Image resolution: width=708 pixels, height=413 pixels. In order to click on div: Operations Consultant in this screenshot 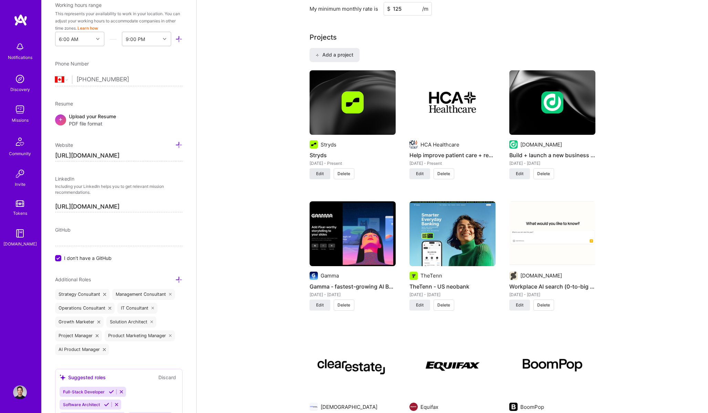, I will do `click(85, 308)`.